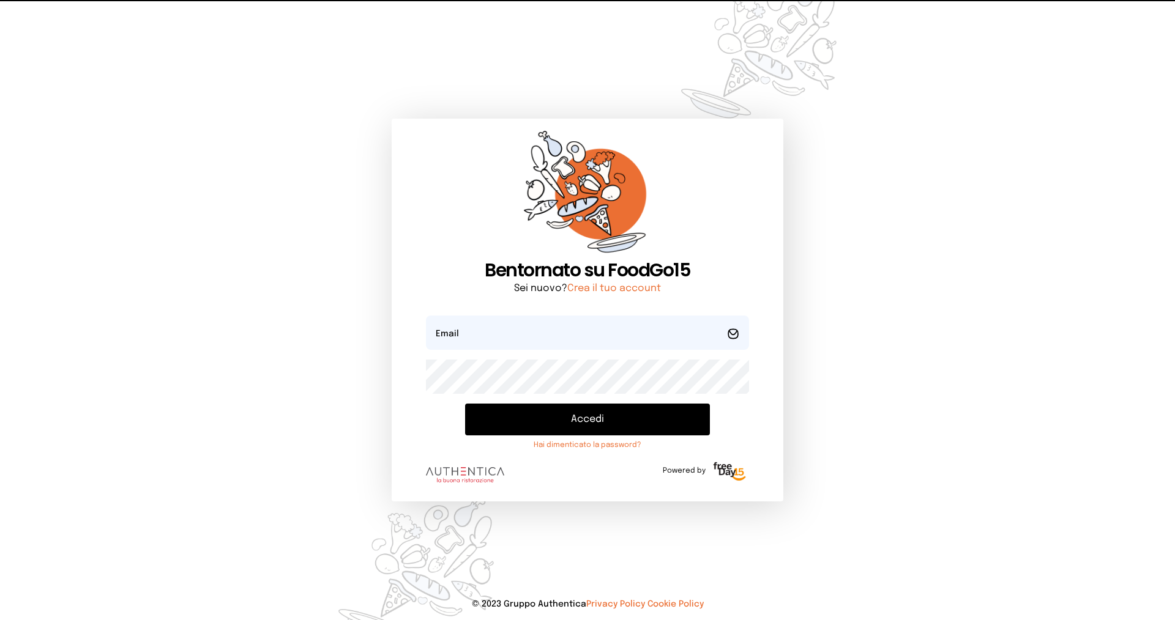 This screenshot has height=620, width=1175. What do you see at coordinates (675, 604) in the screenshot?
I see `a: Cookie Policy` at bounding box center [675, 604].